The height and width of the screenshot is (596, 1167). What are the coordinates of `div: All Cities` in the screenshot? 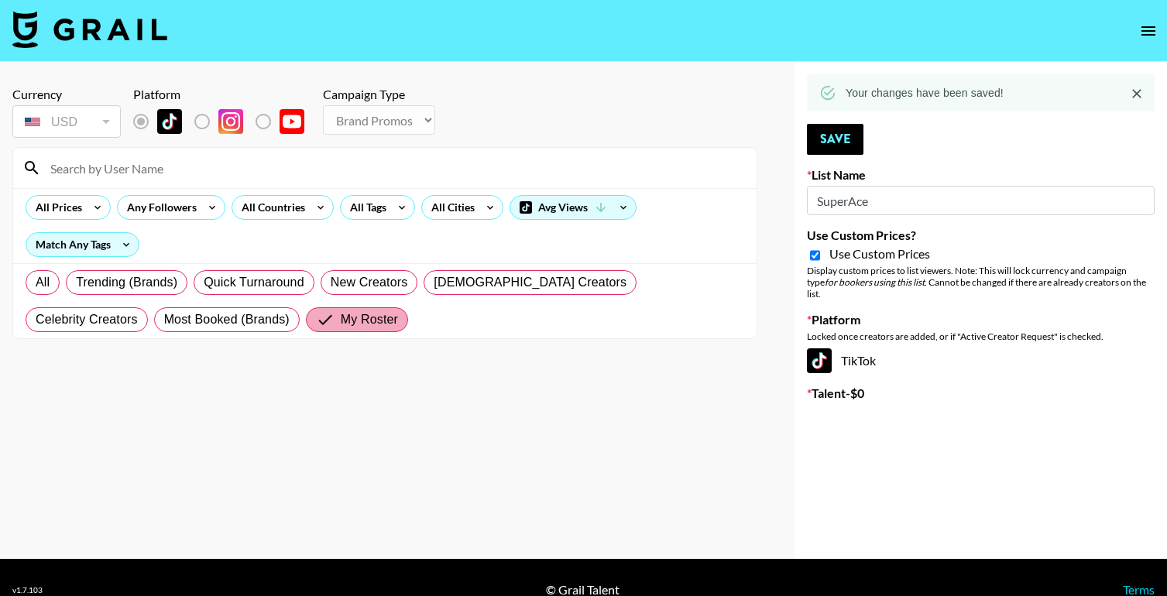 It's located at (450, 208).